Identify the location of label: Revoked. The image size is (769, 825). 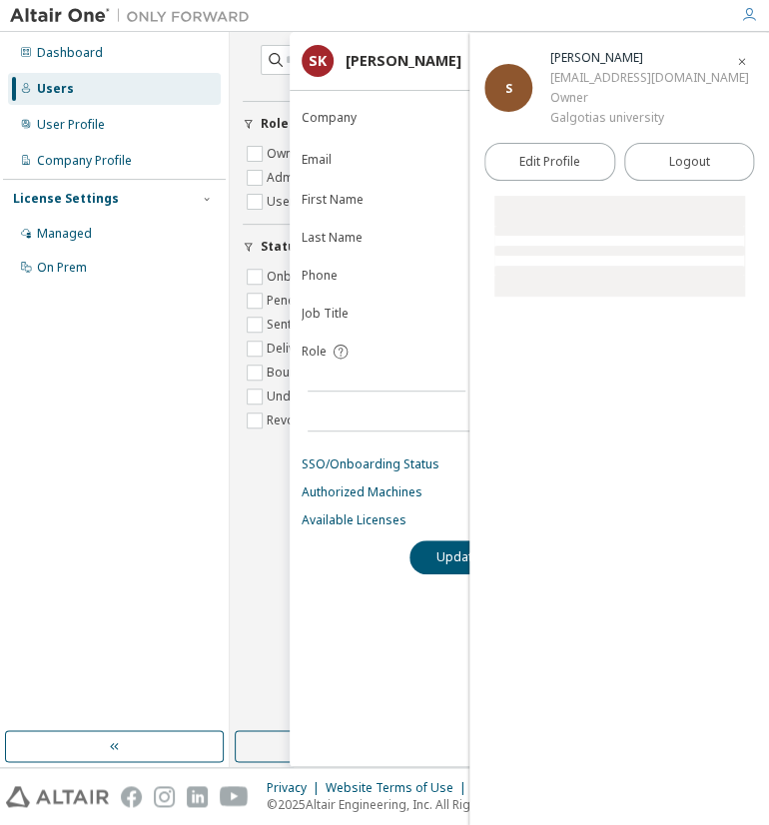
(293, 421).